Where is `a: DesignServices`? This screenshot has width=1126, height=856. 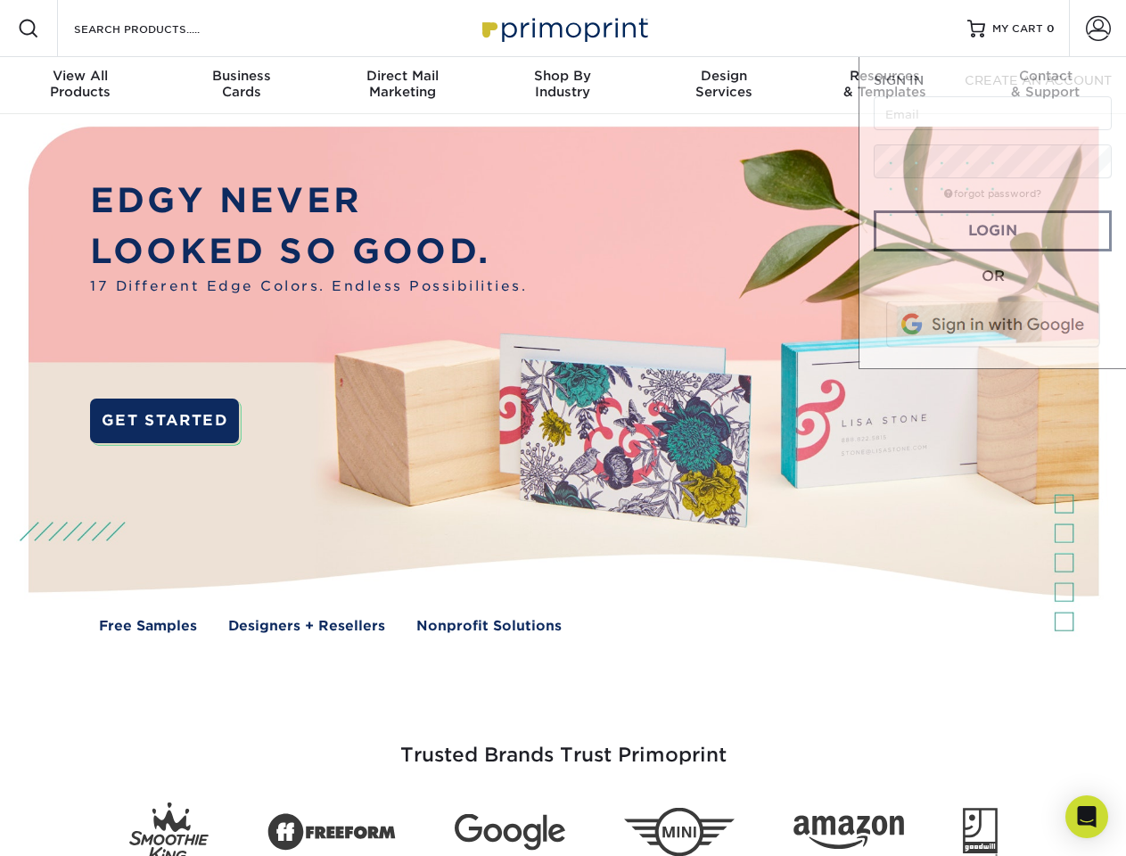 a: DesignServices is located at coordinates (724, 86).